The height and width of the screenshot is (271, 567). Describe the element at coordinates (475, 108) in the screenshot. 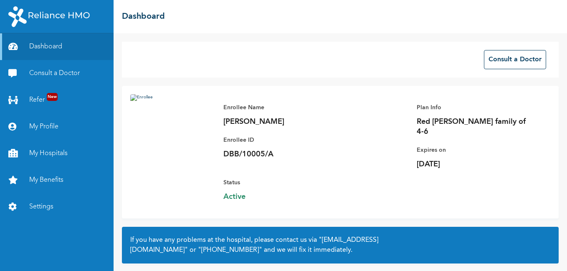

I see `p: Plan Info` at that location.